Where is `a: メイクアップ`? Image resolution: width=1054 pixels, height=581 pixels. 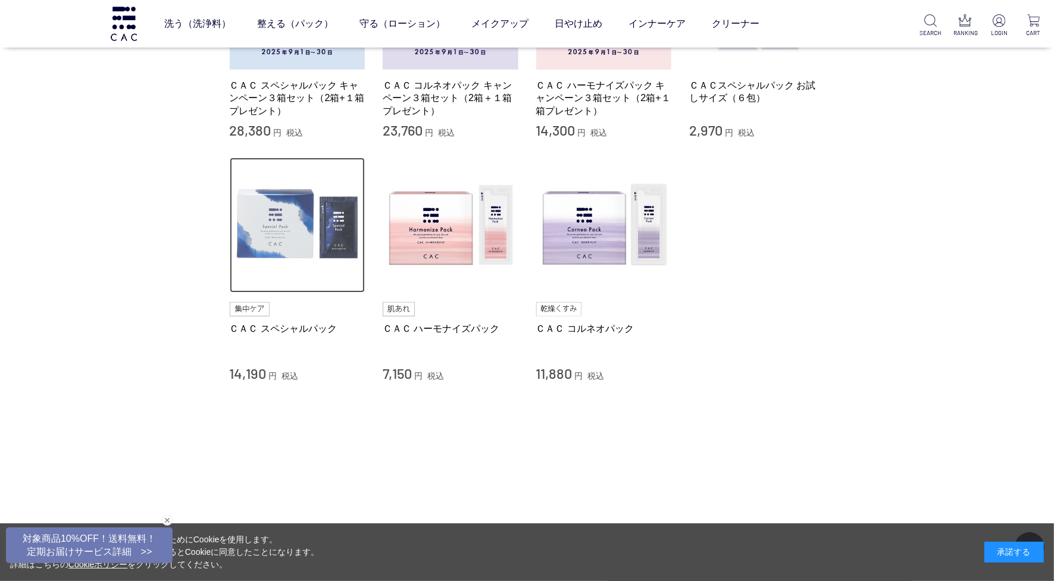 a: メイクアップ is located at coordinates (500, 24).